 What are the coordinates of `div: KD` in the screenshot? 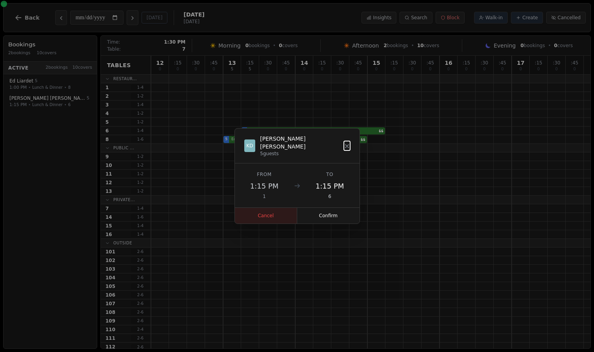 It's located at (250, 146).